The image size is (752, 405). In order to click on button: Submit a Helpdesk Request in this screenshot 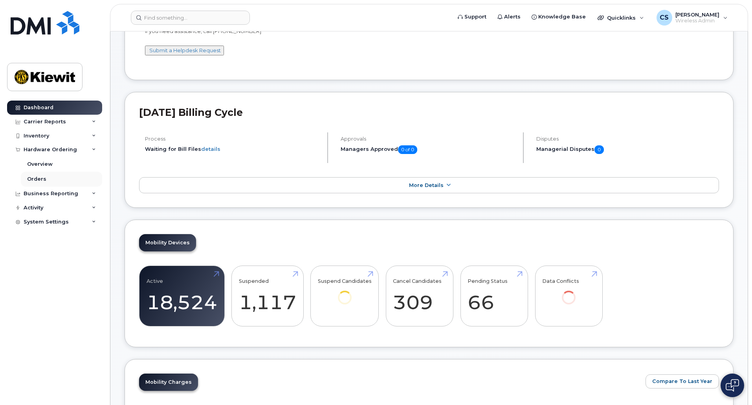, I will do `click(184, 50)`.